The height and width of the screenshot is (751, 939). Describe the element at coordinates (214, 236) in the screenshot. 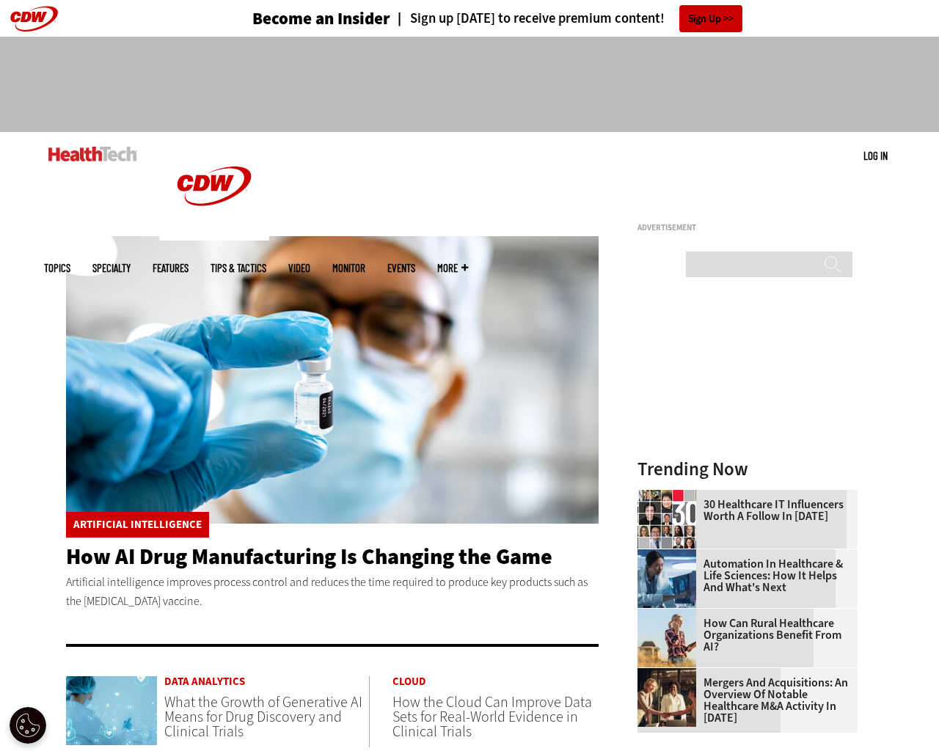

I see `a: CDW` at that location.